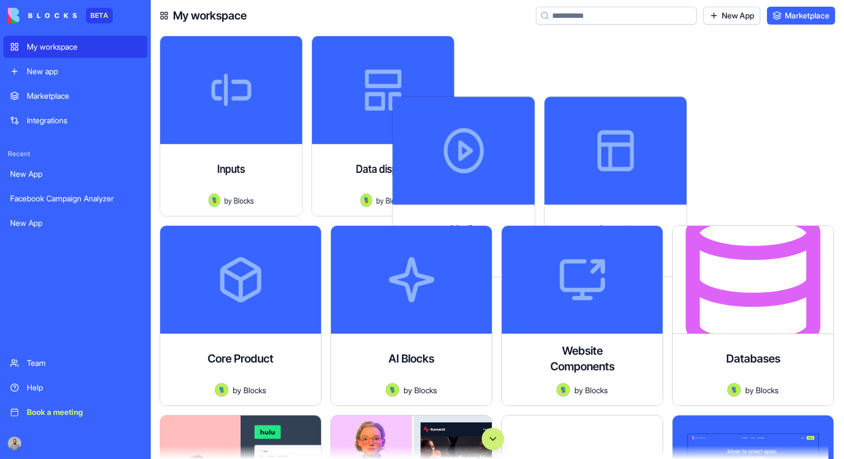 Image resolution: width=844 pixels, height=459 pixels. I want to click on div: Integrations, so click(84, 121).